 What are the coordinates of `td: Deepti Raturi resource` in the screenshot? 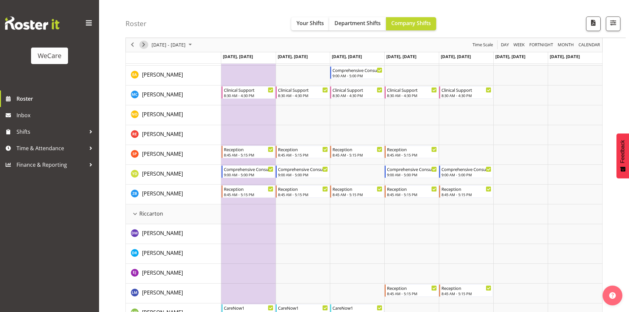 It's located at (173, 254).